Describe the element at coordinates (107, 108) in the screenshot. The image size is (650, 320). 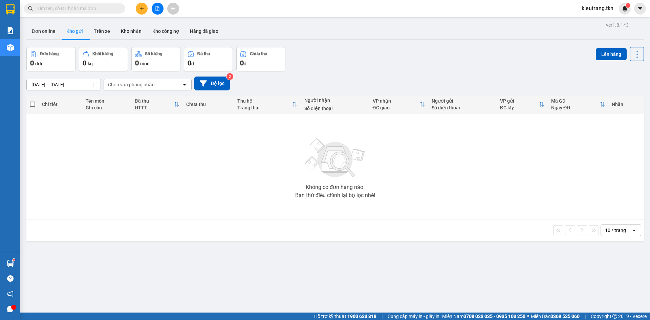
I see `div: Ghi chú` at that location.